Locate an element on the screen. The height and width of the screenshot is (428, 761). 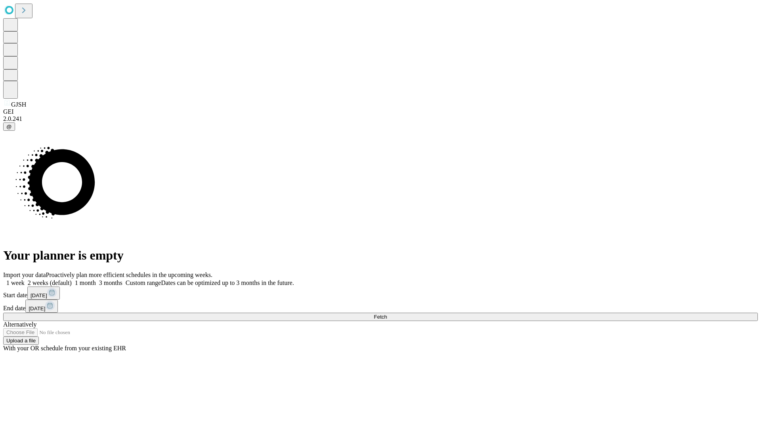
span: GJSH is located at coordinates (19, 104).